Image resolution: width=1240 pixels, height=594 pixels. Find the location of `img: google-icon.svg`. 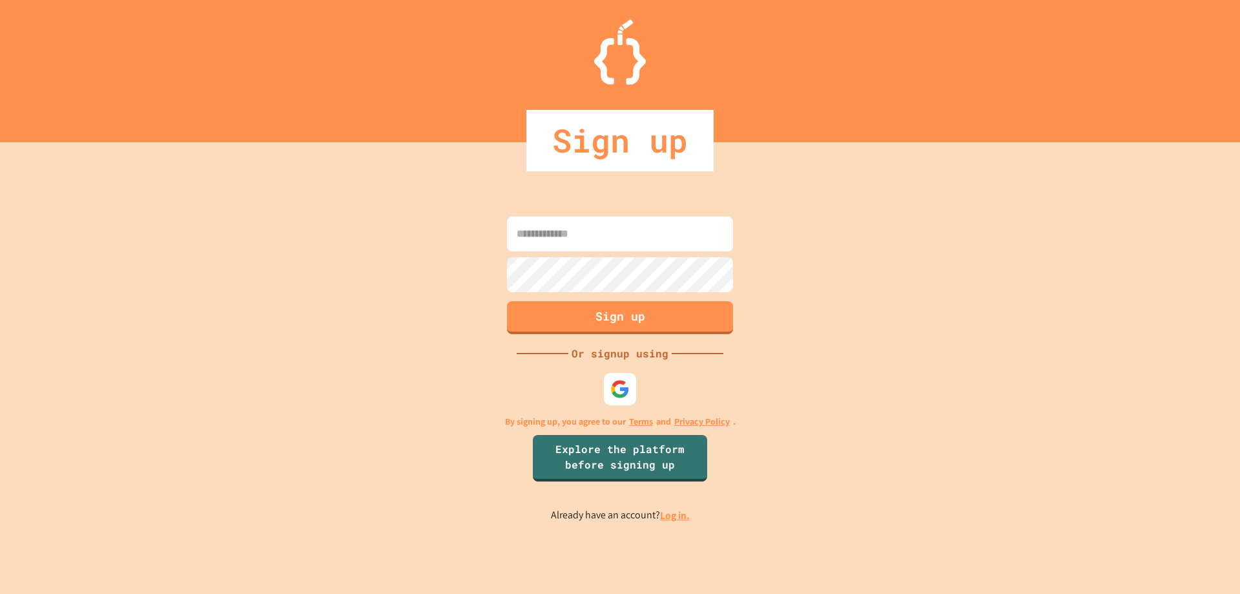

img: google-icon.svg is located at coordinates (620, 389).